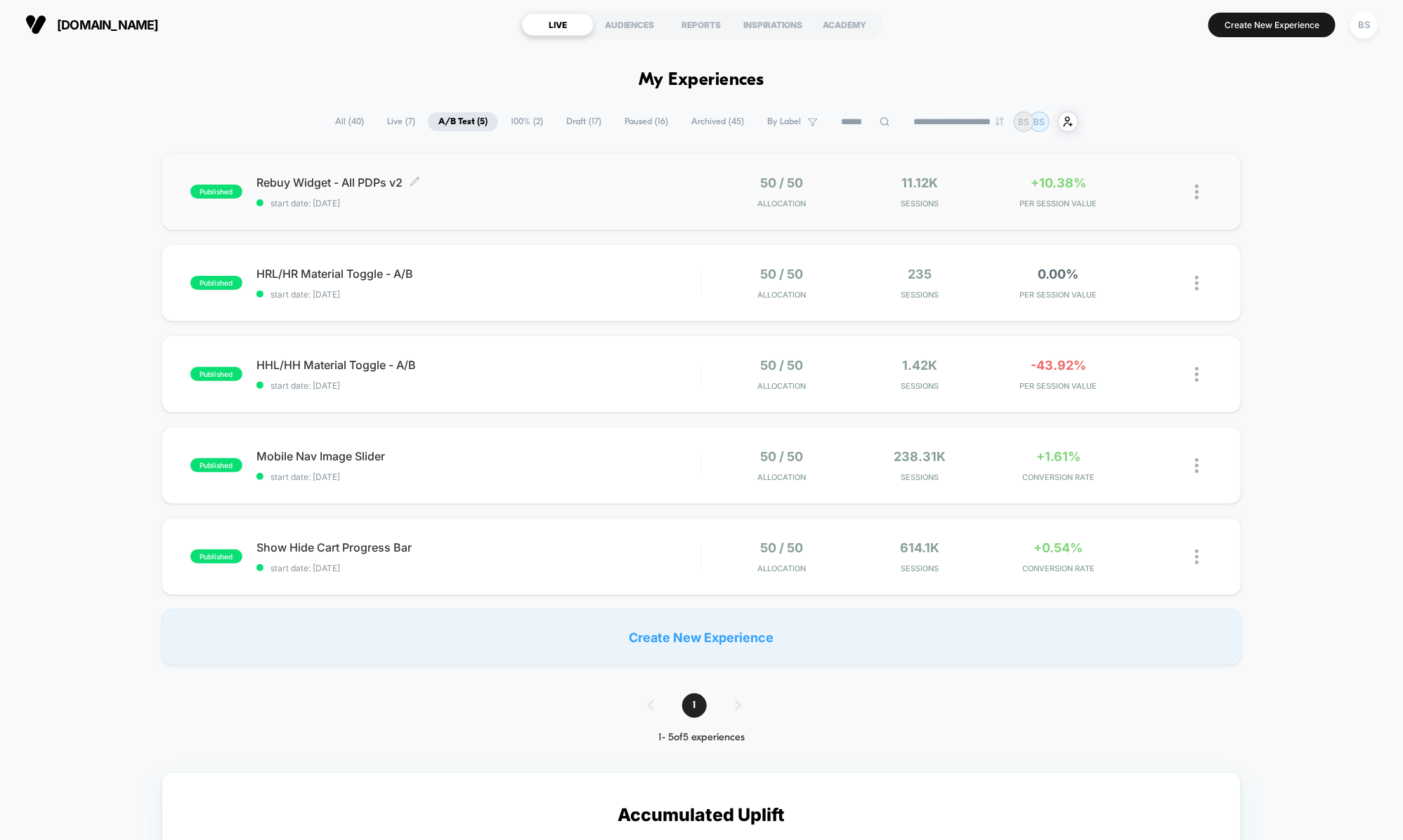  What do you see at coordinates (478, 365) in the screenshot?
I see `span: HHL/HH Material Toggle - A/B` at bounding box center [478, 365].